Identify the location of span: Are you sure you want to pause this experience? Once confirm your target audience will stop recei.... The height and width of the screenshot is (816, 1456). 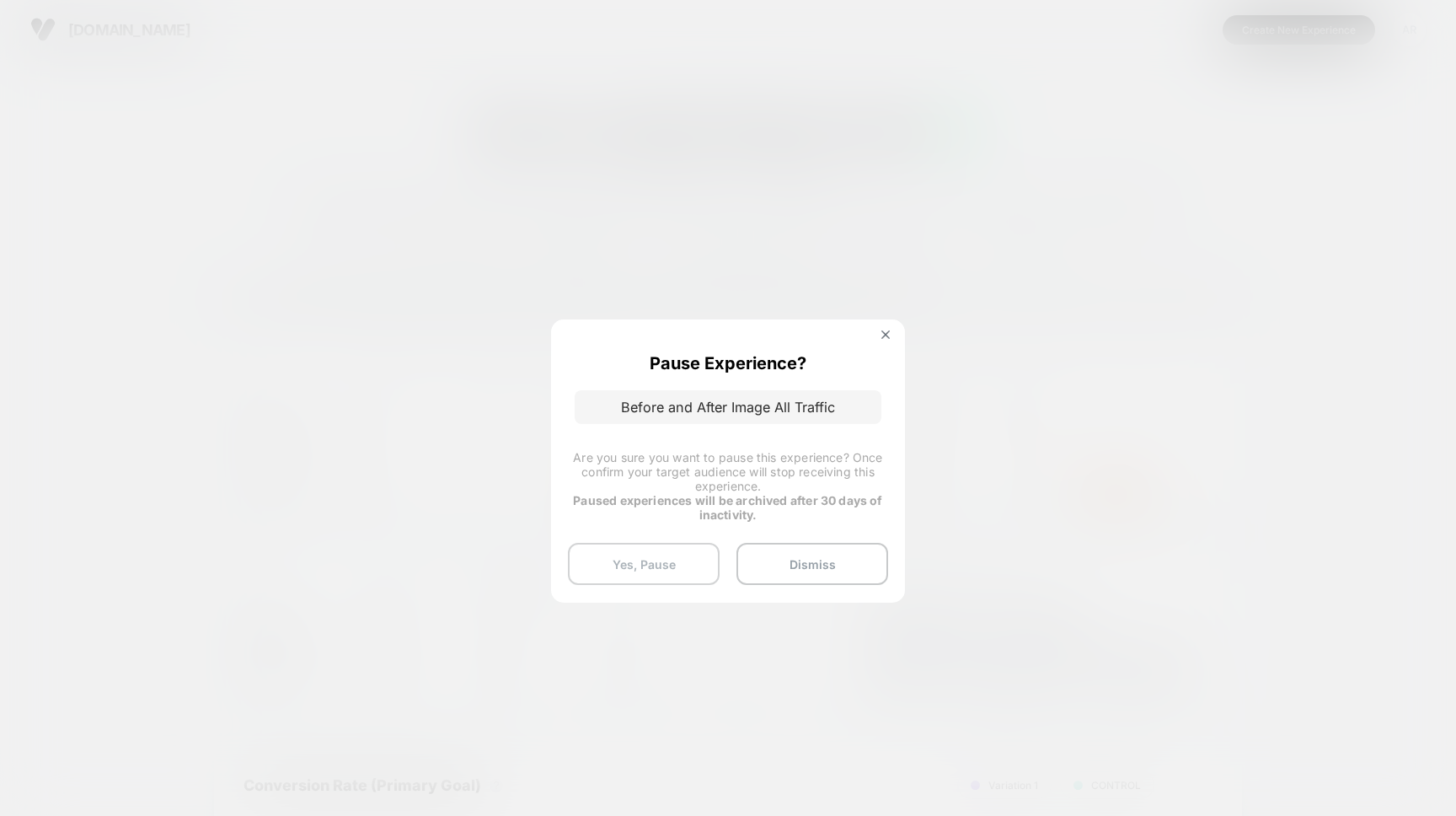
(728, 471).